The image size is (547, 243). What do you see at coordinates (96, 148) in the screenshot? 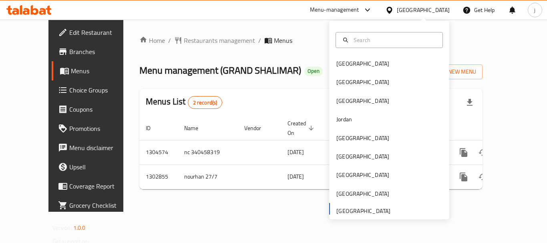
I see `a: Menu disclaimer` at bounding box center [96, 148].